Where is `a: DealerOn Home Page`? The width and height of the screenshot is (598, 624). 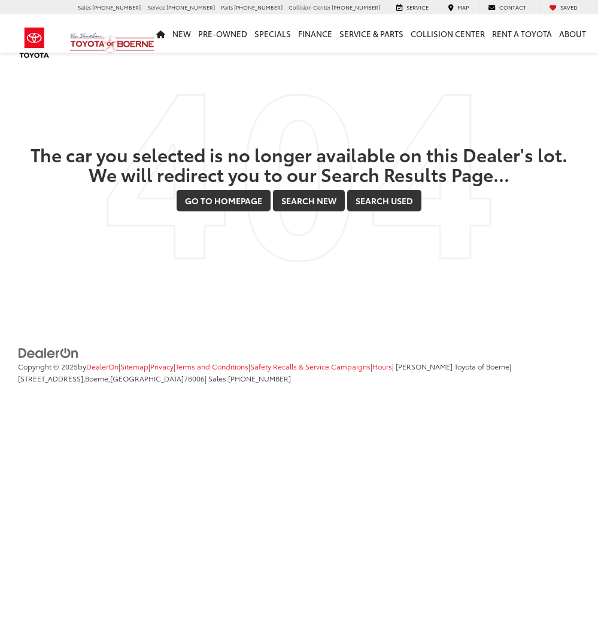
a: DealerOn Home Page is located at coordinates (102, 366).